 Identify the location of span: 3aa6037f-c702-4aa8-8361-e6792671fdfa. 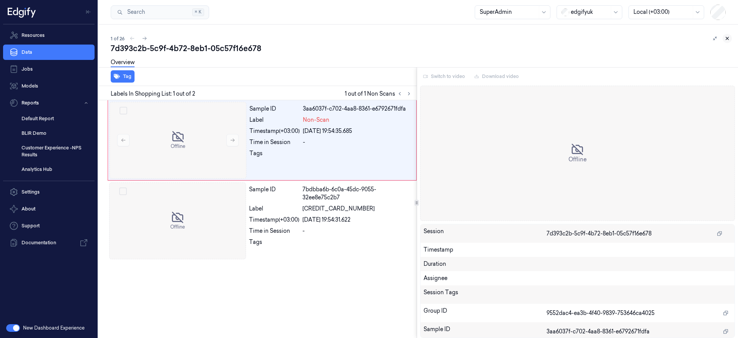
(598, 332).